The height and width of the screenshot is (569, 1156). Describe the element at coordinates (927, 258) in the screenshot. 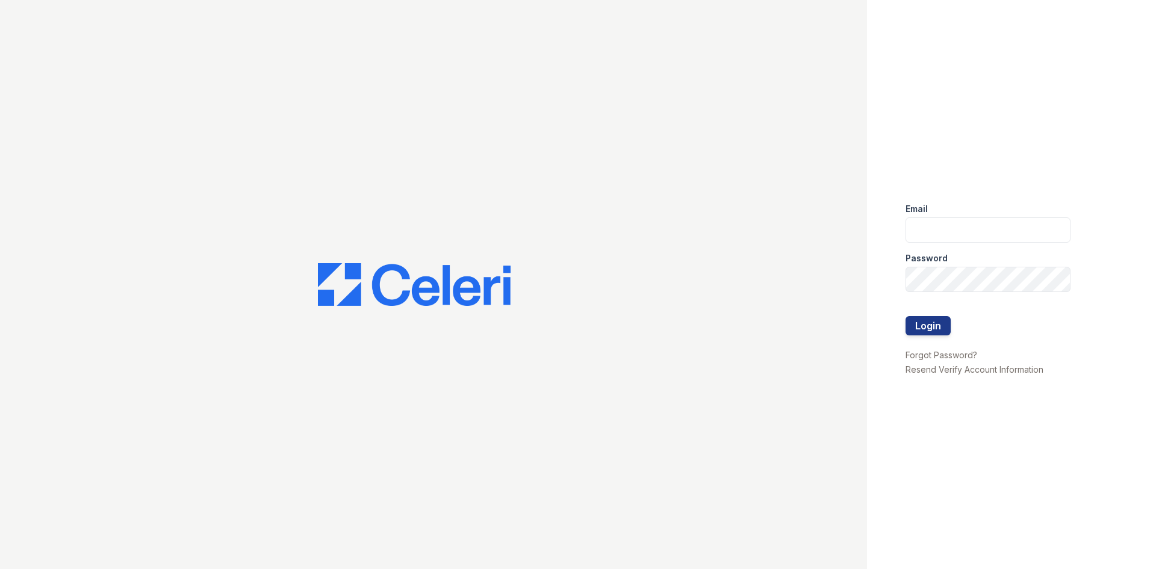

I see `label: Password` at that location.